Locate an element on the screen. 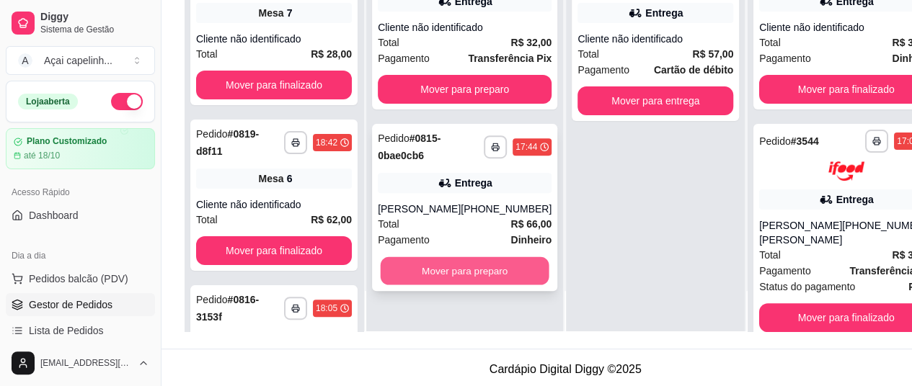 This screenshot has height=386, width=912. span: Lista de Pedidos is located at coordinates (66, 331).